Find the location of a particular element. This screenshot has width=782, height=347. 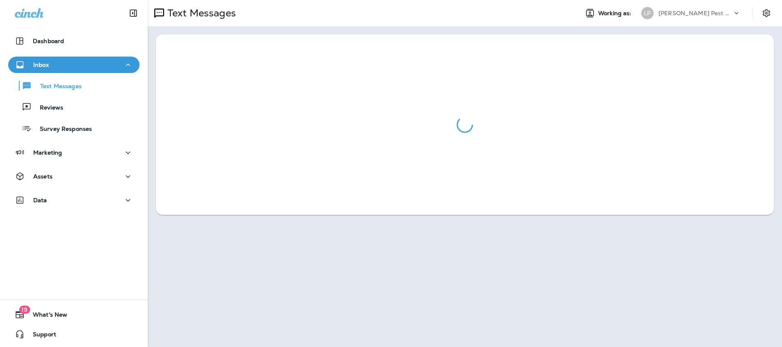

button: Survey Responses is located at coordinates (74, 128).